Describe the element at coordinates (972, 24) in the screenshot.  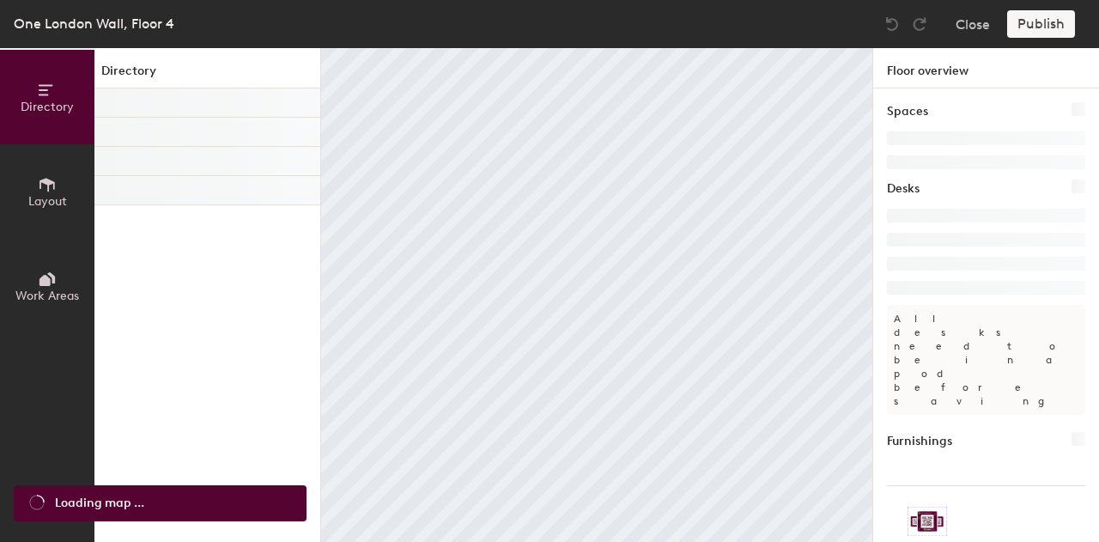
I see `button: Close` at that location.